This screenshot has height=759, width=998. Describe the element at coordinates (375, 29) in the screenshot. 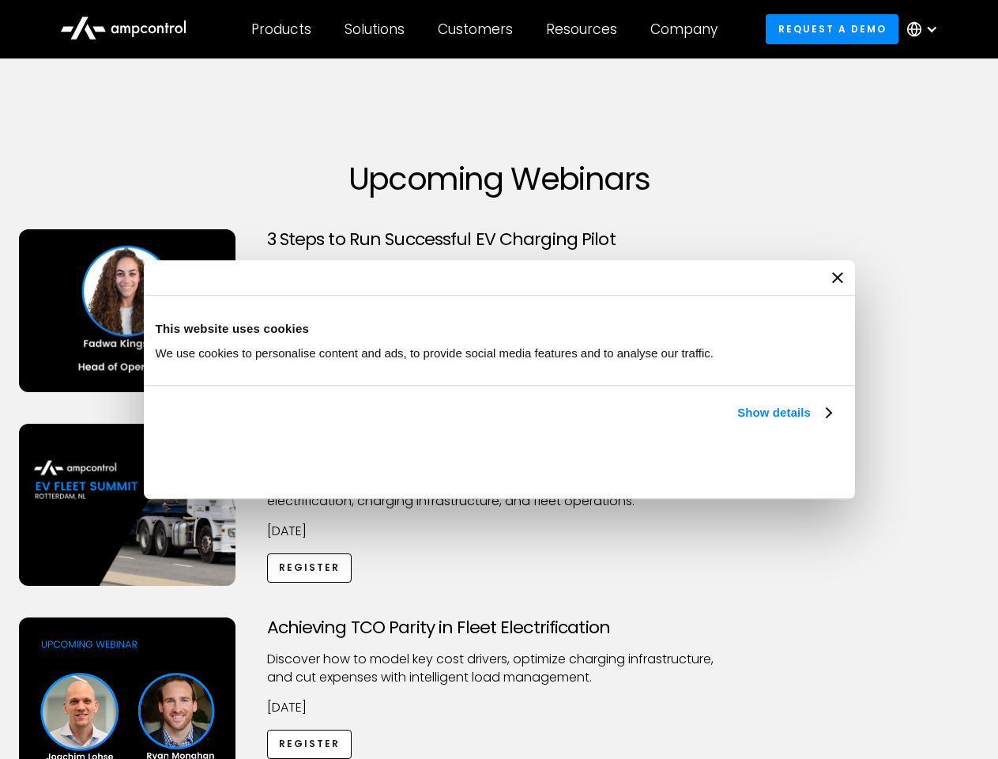

I see `div: Solutions` at that location.